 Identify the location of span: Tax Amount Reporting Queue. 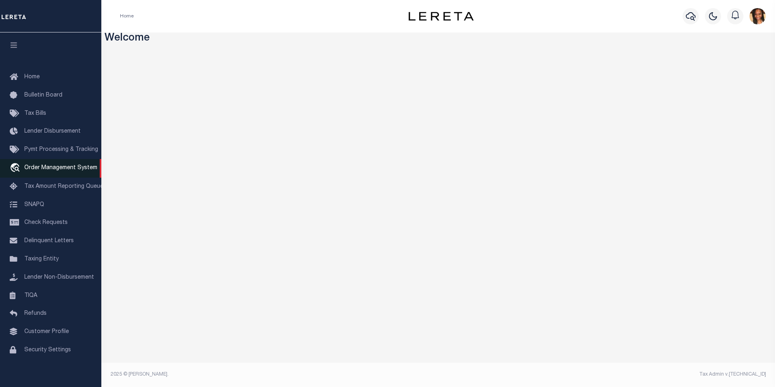
(64, 186).